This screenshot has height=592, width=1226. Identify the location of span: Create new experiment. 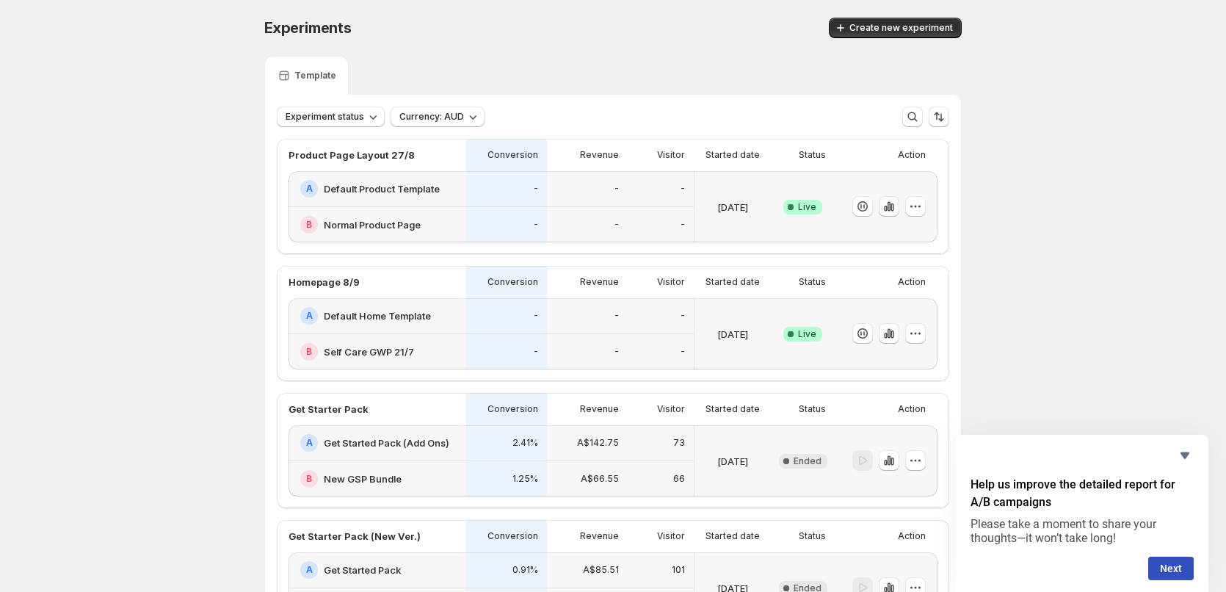
(901, 28).